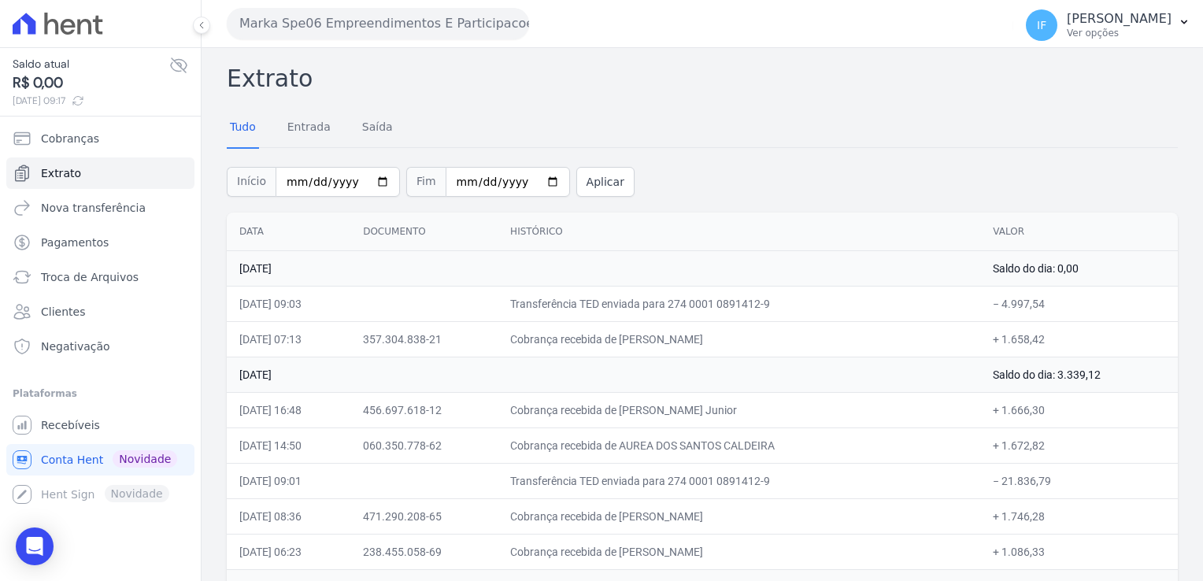 Image resolution: width=1203 pixels, height=581 pixels. I want to click on td: + 1.658,42, so click(1078, 338).